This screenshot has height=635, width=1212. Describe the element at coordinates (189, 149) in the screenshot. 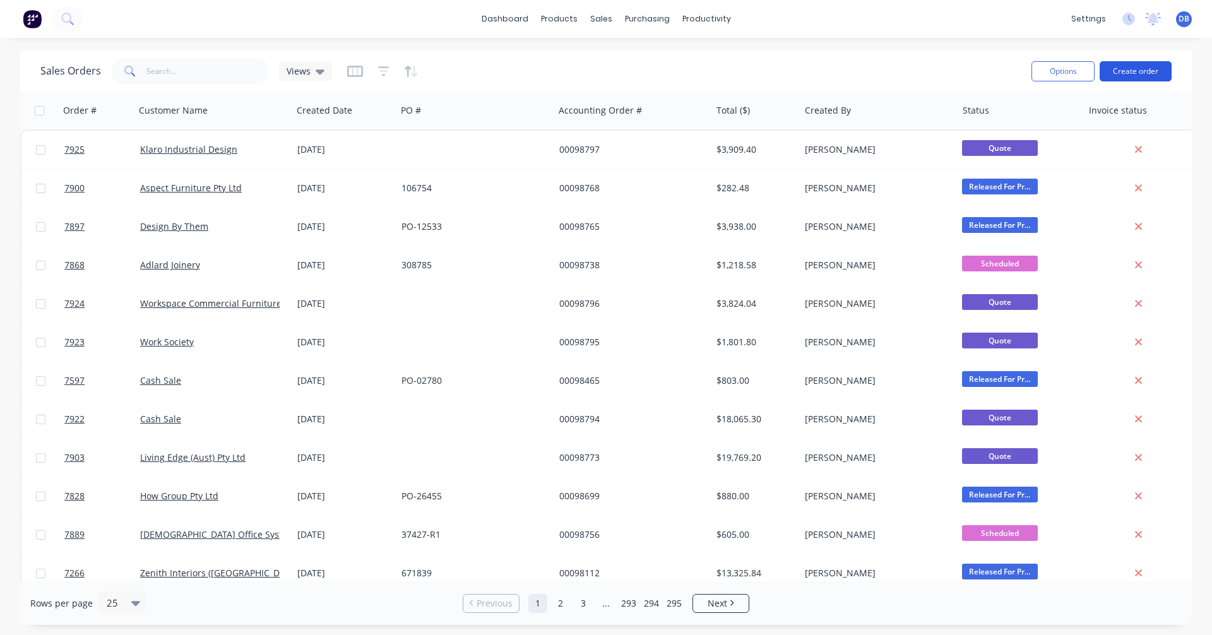

I see `a: Klaro Industrial Design` at that location.